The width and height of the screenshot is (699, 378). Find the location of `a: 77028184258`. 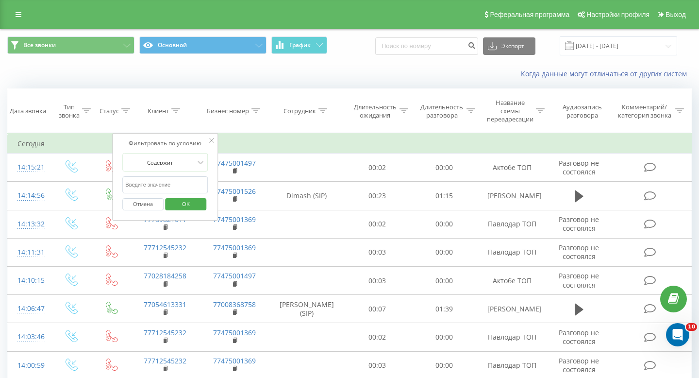

a: 77028184258 is located at coordinates (165, 275).